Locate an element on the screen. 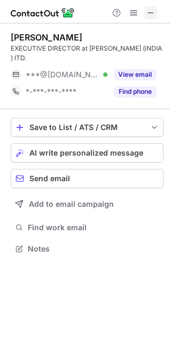 This screenshot has height=340, width=170. button: Notes is located at coordinates (87, 249).